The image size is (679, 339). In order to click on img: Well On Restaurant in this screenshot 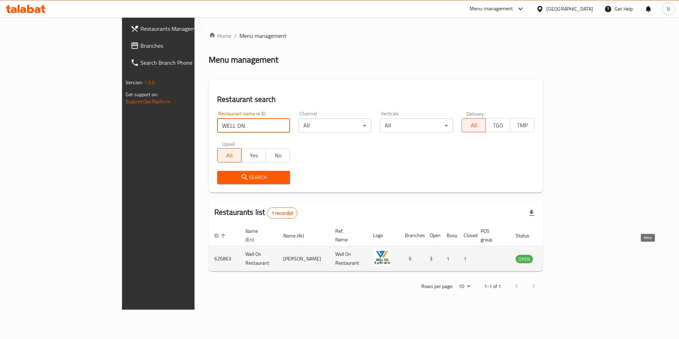, I will do `click(382, 257)`.